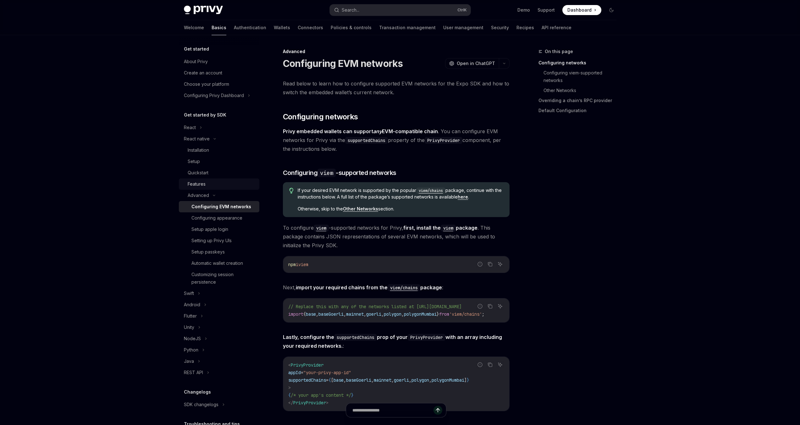 The height and width of the screenshot is (425, 800). What do you see at coordinates (217, 263) in the screenshot?
I see `div: Automatic wallet creation` at bounding box center [217, 263].